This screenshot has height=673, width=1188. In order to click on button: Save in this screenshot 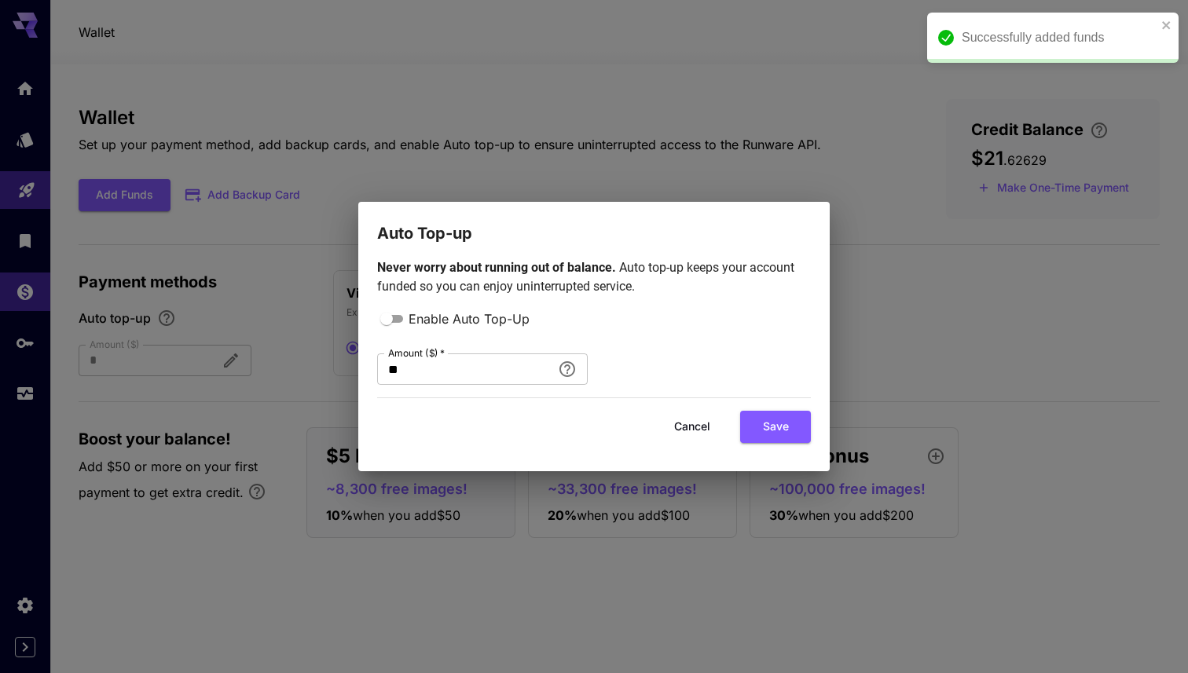, I will do `click(775, 427)`.